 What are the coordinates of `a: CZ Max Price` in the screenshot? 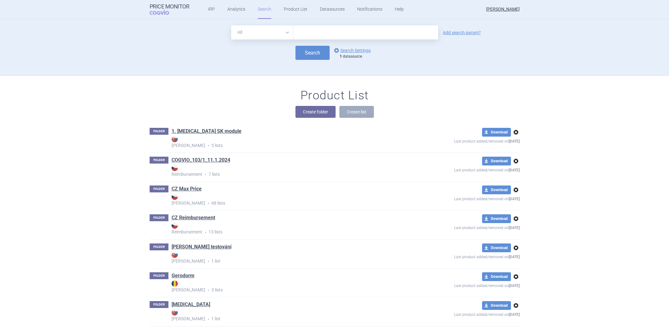 It's located at (187, 189).